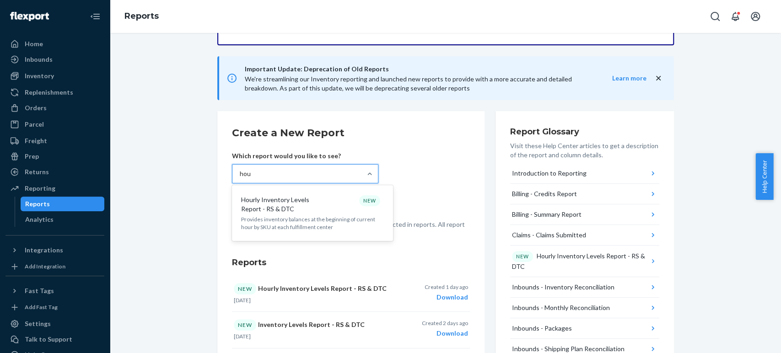  I want to click on button: Inbounds - Monthly Reconciliation, so click(585, 308).